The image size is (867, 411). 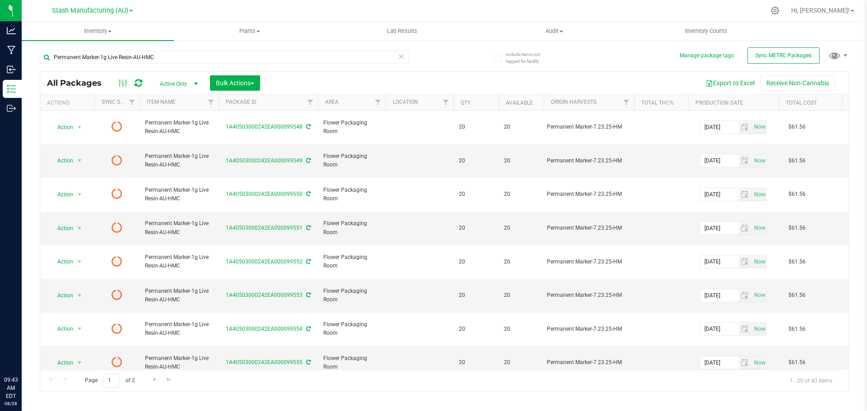 What do you see at coordinates (235, 83) in the screenshot?
I see `button: Bulk Actions` at bounding box center [235, 83].